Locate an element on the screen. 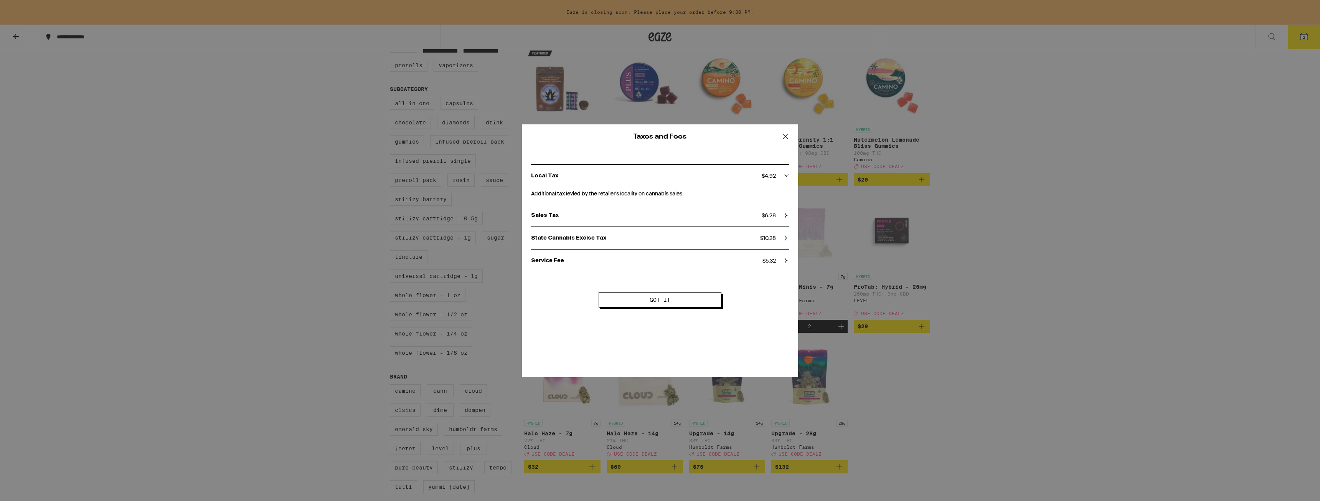 The image size is (1320, 501). span: Got it is located at coordinates (660, 300).